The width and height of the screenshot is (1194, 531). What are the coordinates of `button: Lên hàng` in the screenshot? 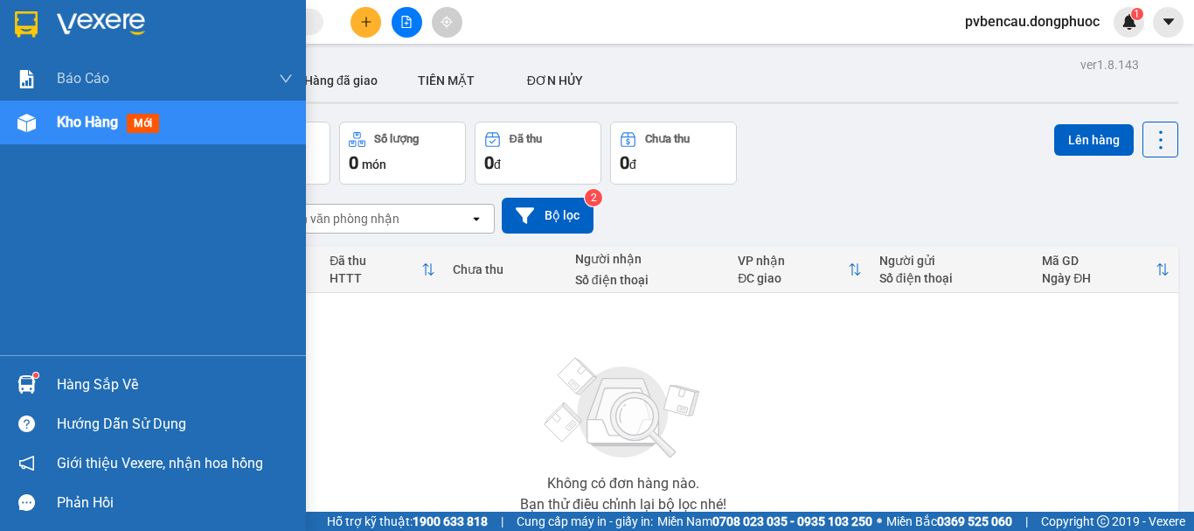 It's located at (1094, 140).